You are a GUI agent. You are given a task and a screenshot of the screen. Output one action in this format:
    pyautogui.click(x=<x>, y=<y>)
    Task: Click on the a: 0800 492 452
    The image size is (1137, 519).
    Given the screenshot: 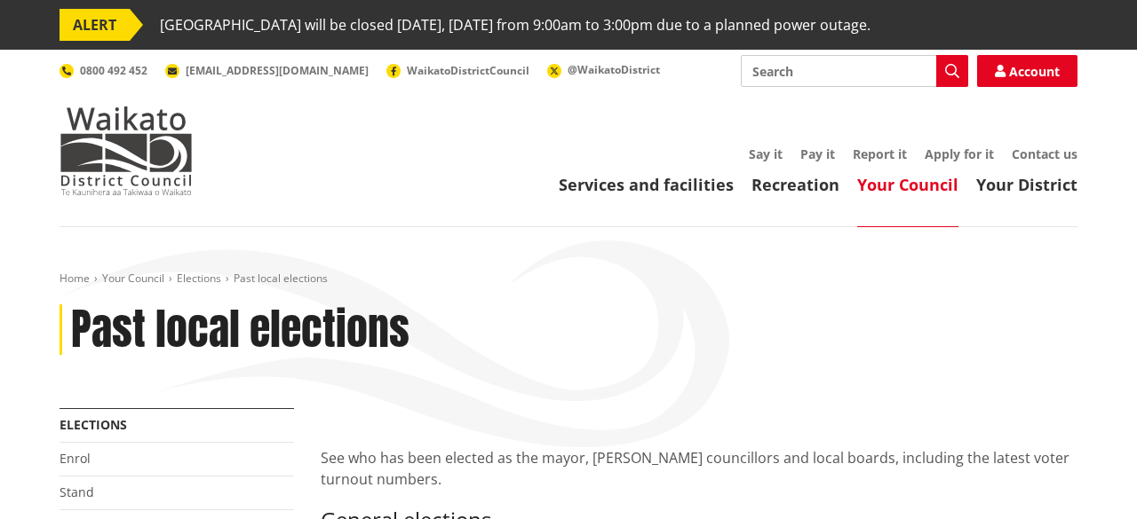 What is the action you would take?
    pyautogui.click(x=103, y=70)
    